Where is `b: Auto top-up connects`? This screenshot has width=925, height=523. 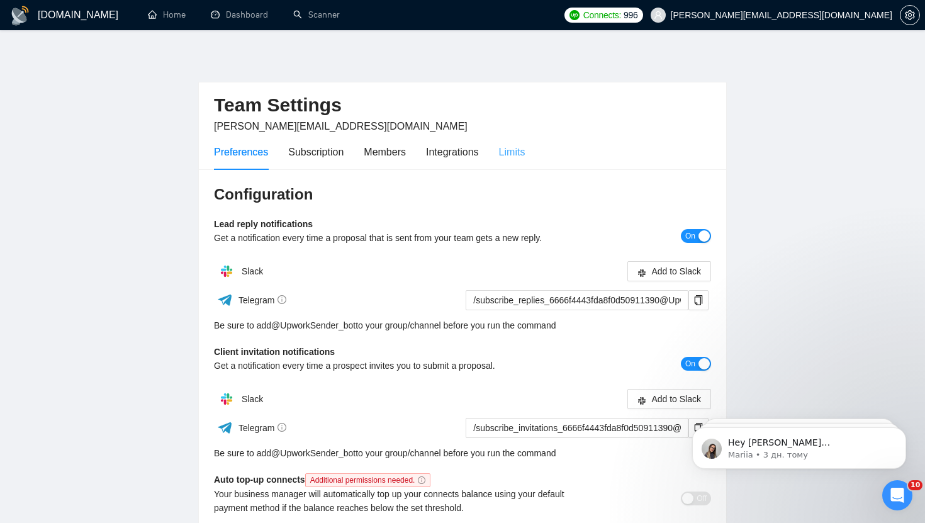
b: Auto top-up connects is located at coordinates (325, 480).